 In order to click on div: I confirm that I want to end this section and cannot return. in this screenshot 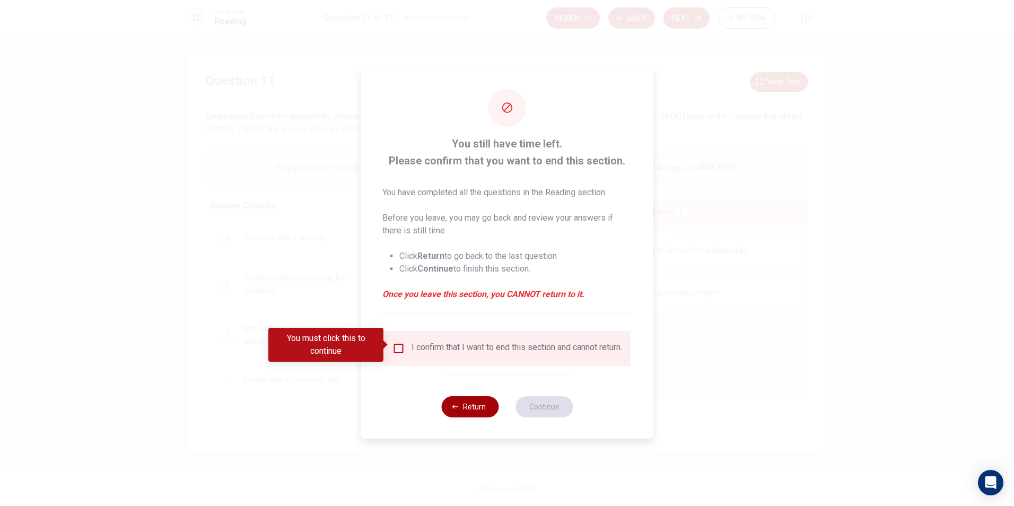, I will do `click(517, 349)`.